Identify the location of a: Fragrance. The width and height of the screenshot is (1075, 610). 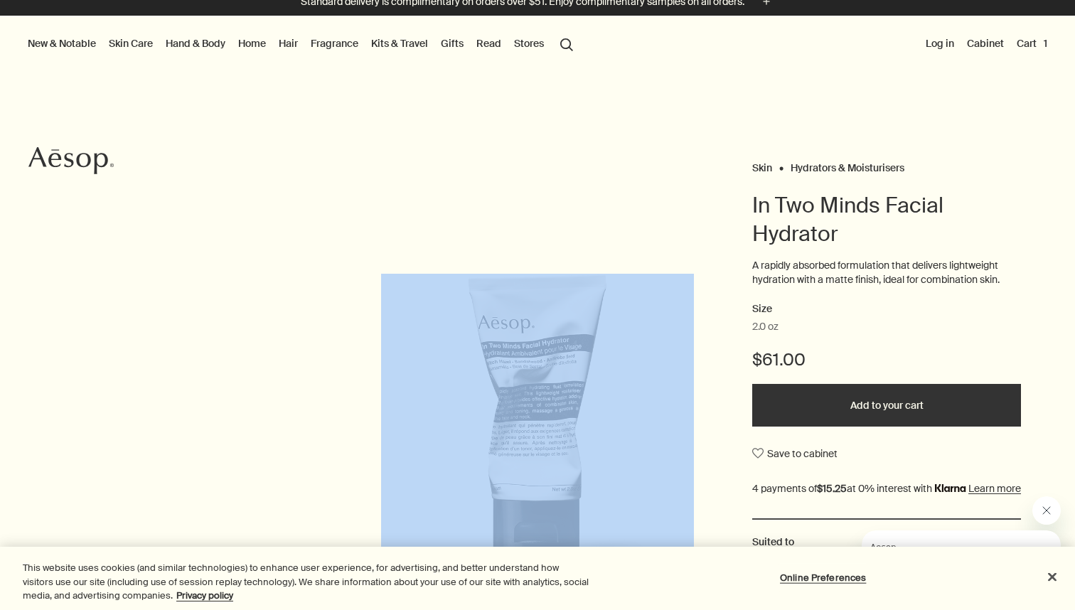
(334, 43).